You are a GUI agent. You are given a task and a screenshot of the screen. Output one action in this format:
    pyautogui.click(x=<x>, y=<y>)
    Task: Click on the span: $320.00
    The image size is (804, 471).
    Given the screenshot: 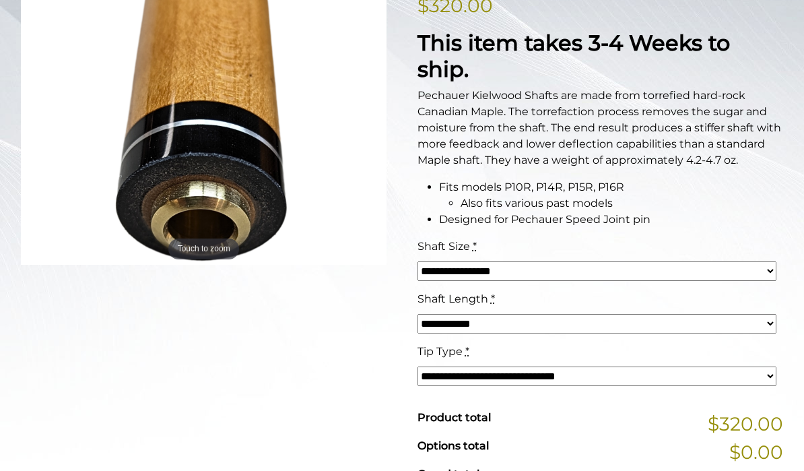 What is the action you would take?
    pyautogui.click(x=746, y=424)
    